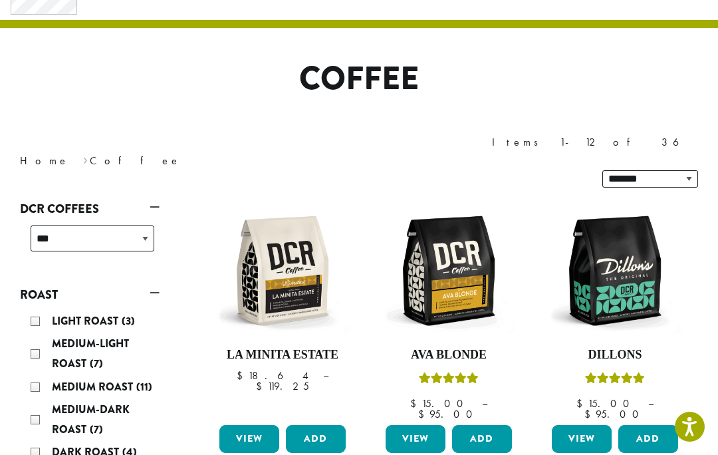  What do you see at coordinates (90, 209) in the screenshot?
I see `a: DCR Coffees` at bounding box center [90, 209].